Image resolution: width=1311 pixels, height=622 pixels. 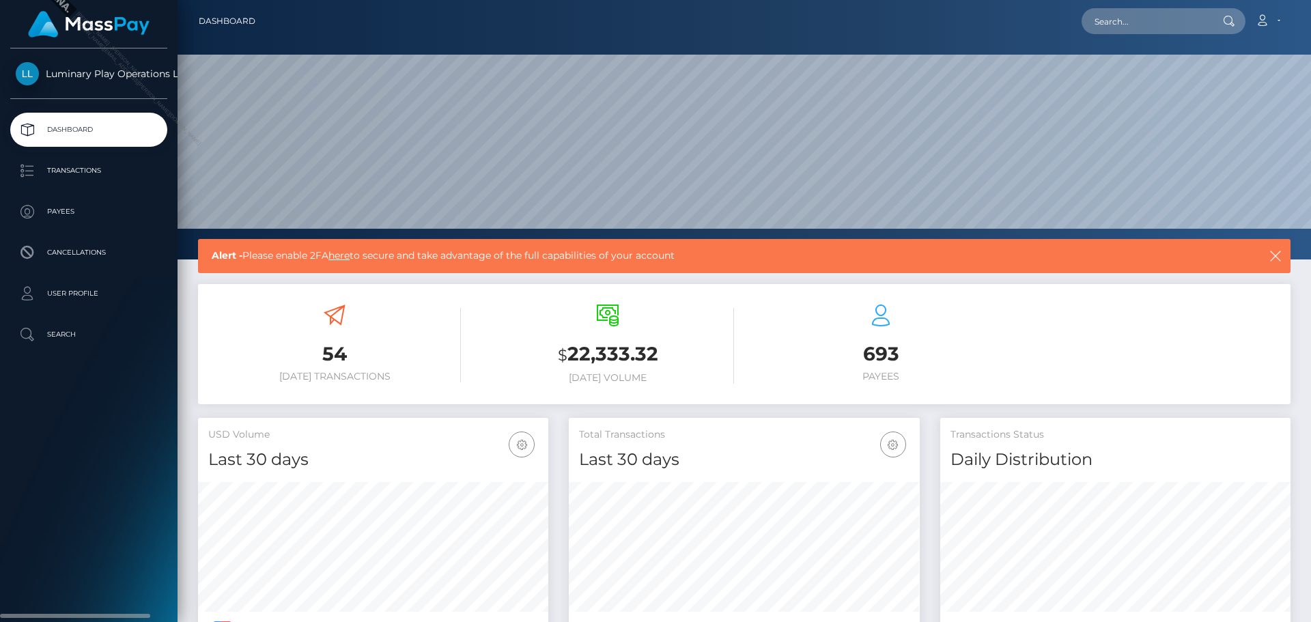 I want to click on a: Transactions, so click(x=89, y=171).